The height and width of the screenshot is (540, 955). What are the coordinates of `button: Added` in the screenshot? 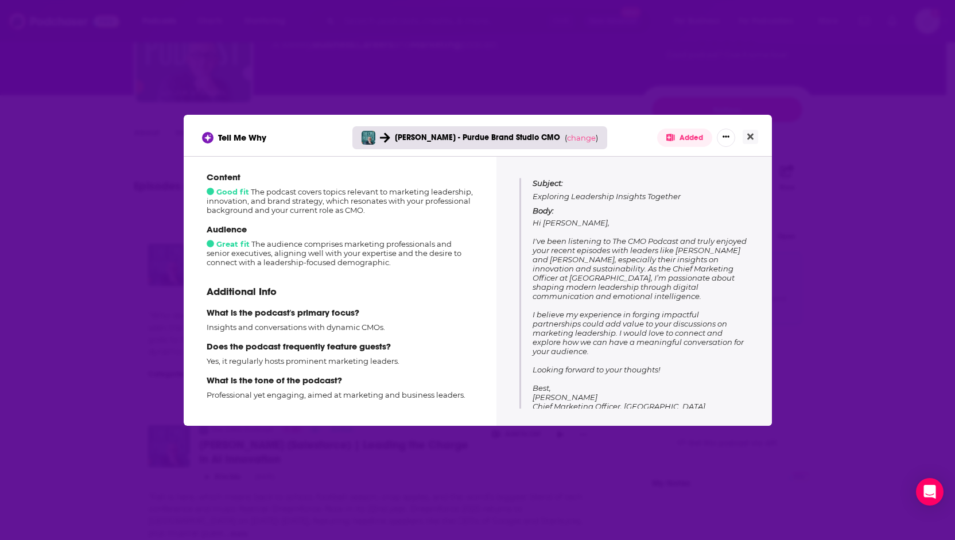 It's located at (685, 138).